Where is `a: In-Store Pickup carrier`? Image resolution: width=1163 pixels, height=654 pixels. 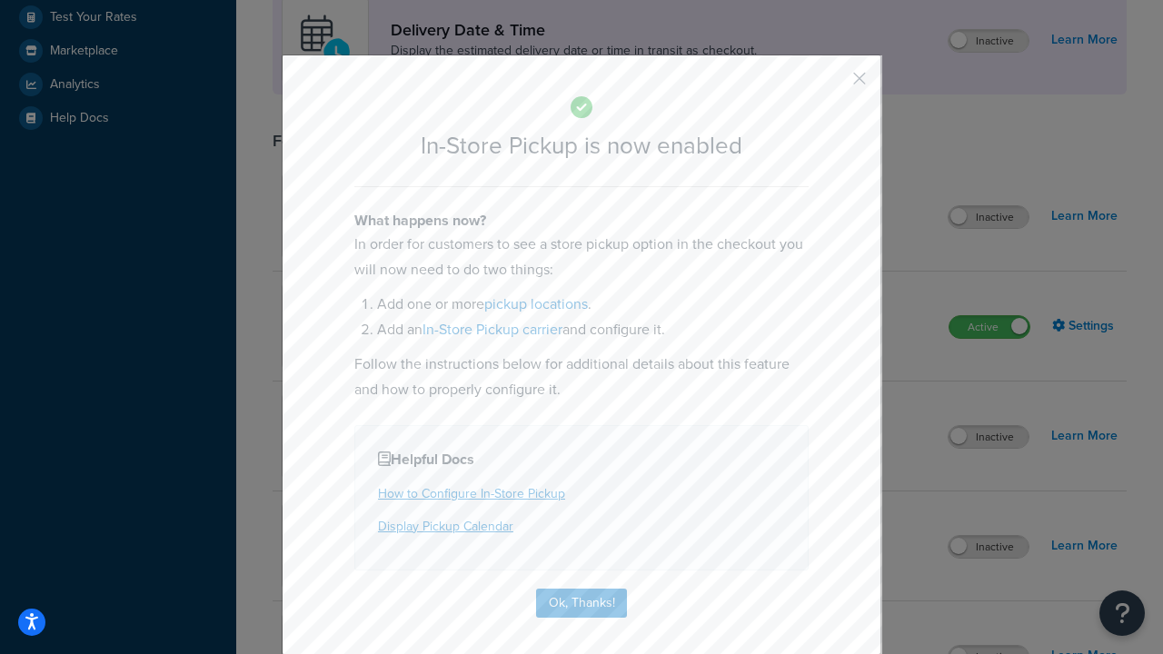 a: In-Store Pickup carrier is located at coordinates (492, 329).